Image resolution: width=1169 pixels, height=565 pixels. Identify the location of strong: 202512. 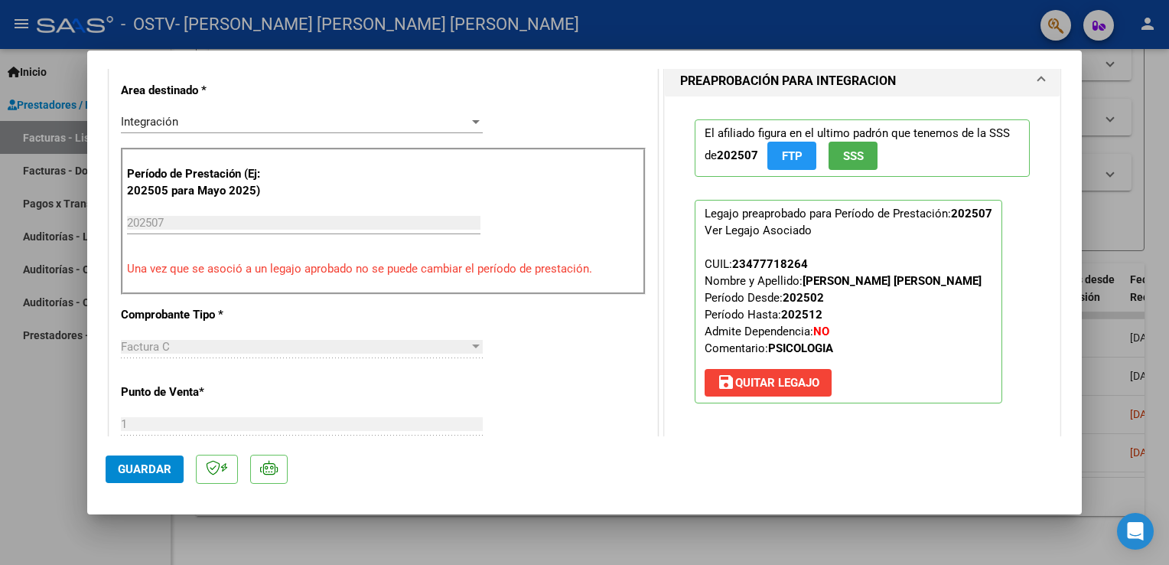
(802, 315).